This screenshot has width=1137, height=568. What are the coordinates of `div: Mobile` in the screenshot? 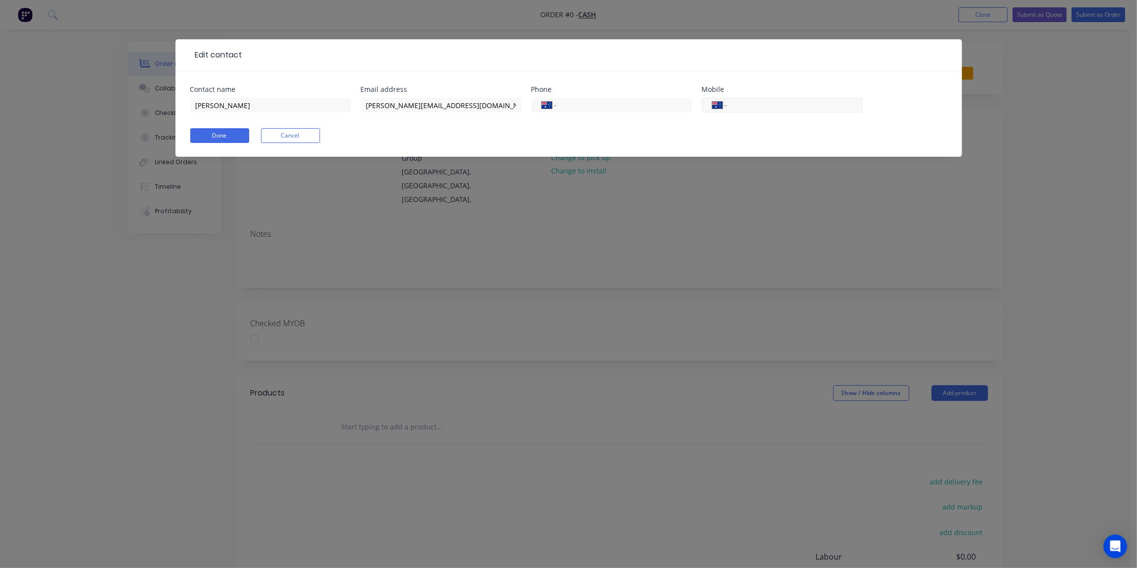 It's located at (782, 89).